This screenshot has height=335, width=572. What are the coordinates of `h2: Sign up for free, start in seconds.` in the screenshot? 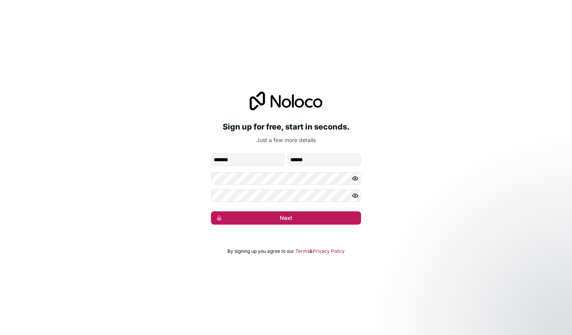 It's located at (286, 127).